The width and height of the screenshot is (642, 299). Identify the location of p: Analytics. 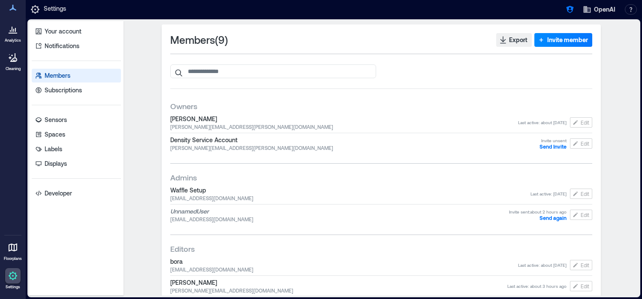
(13, 40).